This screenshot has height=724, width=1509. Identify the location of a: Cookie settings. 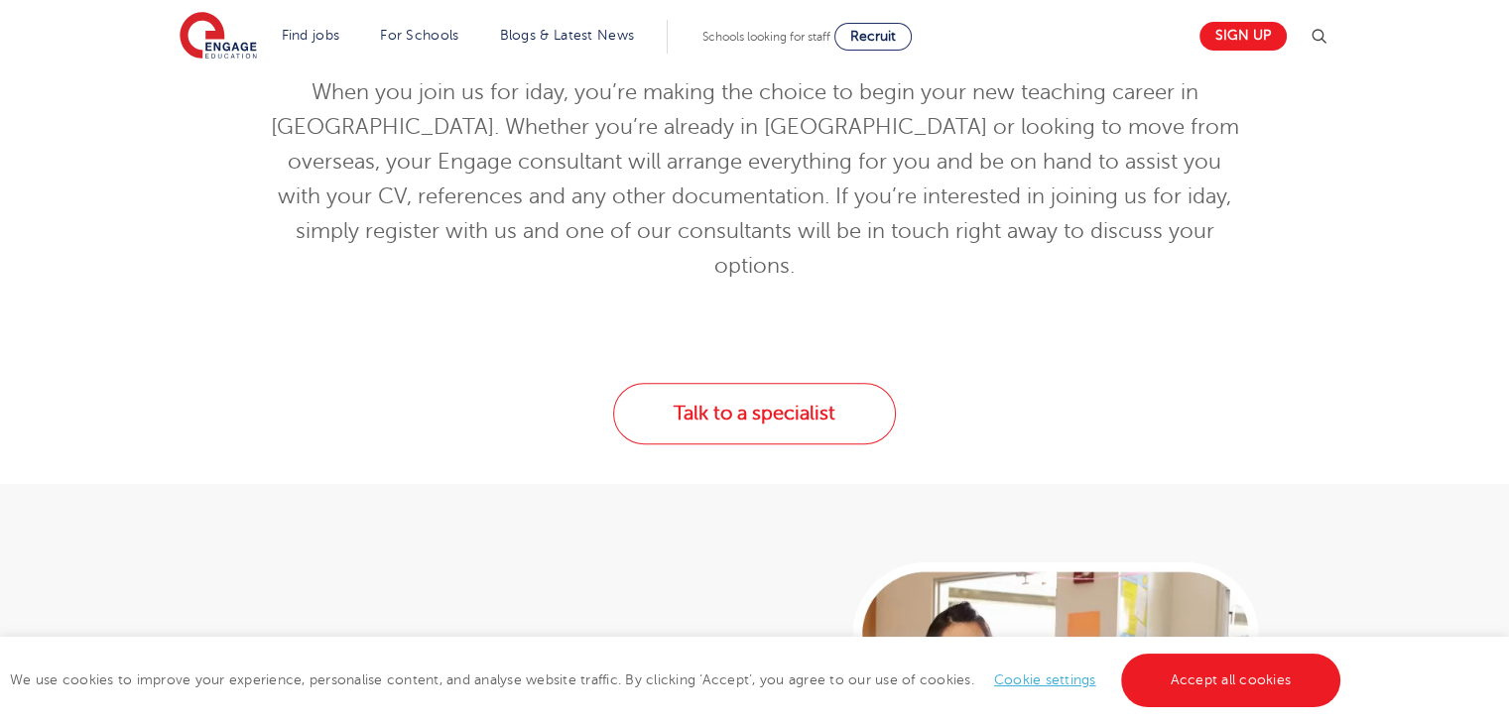
(1045, 680).